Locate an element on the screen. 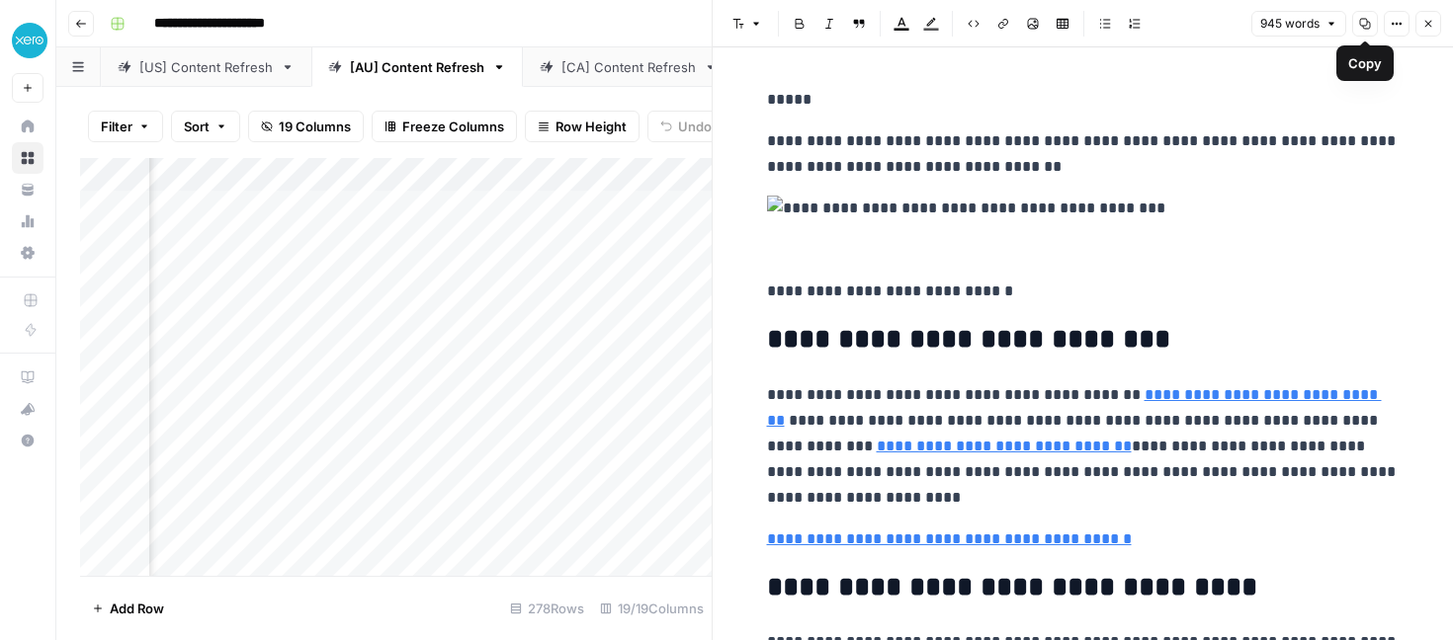 The image size is (1453, 640). div: 278 Rows is located at coordinates (547, 609).